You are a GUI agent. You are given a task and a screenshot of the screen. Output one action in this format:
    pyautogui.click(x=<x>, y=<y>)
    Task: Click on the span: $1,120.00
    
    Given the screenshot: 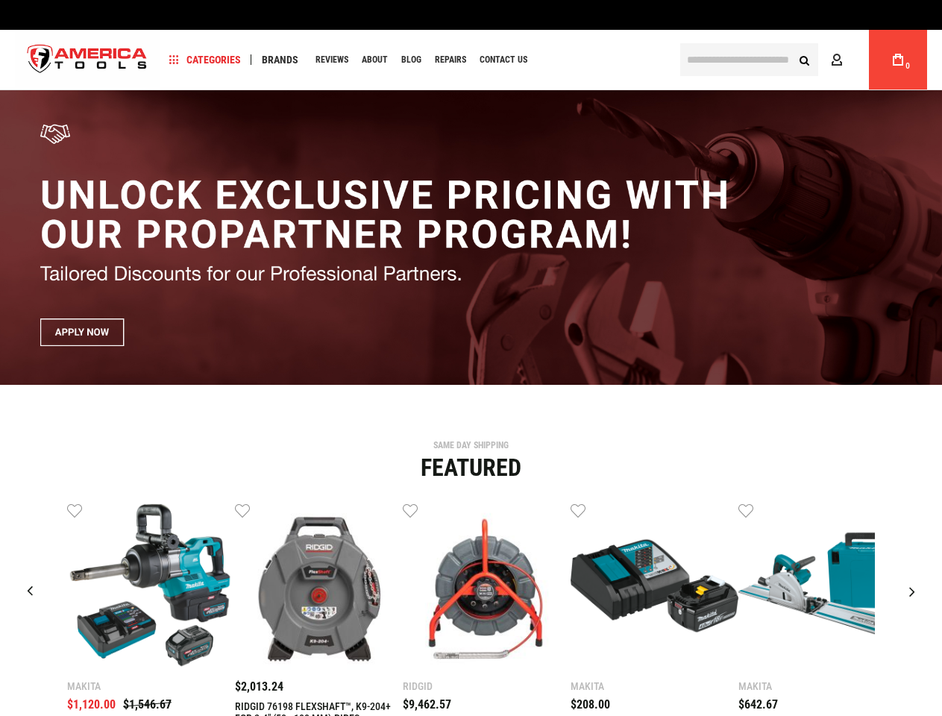 What is the action you would take?
    pyautogui.click(x=91, y=704)
    